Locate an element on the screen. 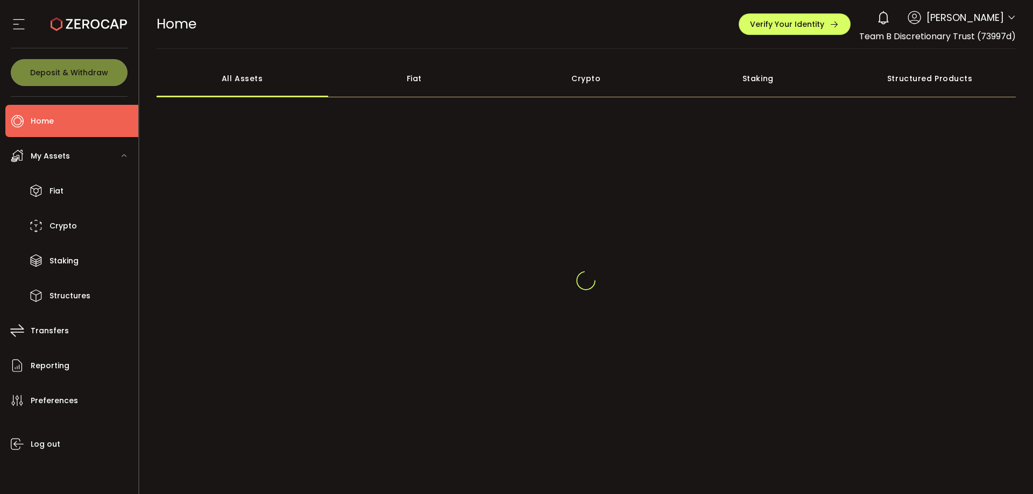 The image size is (1033, 494). button: Deposit & Withdraw is located at coordinates (69, 73).